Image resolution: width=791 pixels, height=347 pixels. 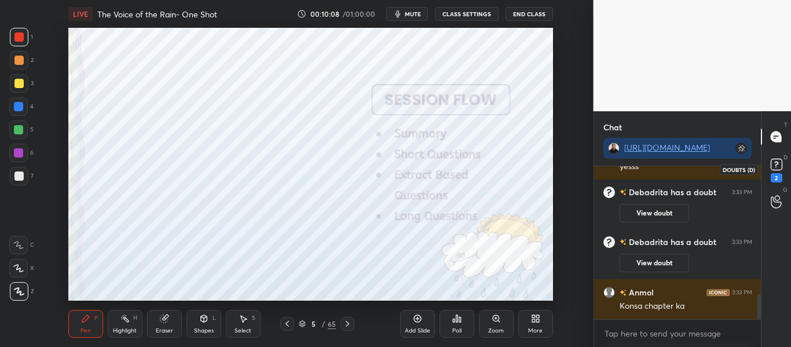 I want to click on div: Poll, so click(x=457, y=331).